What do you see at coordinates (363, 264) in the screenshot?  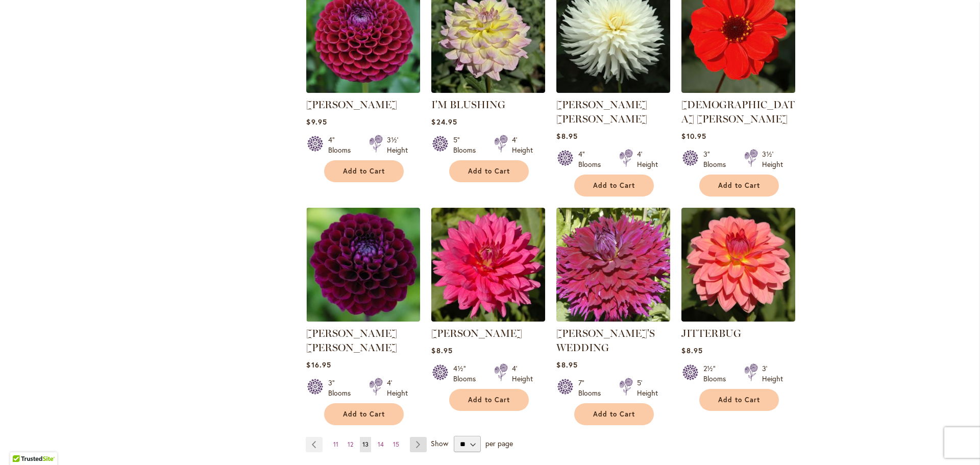 I see `img: JASON MATTHEW` at bounding box center [363, 264].